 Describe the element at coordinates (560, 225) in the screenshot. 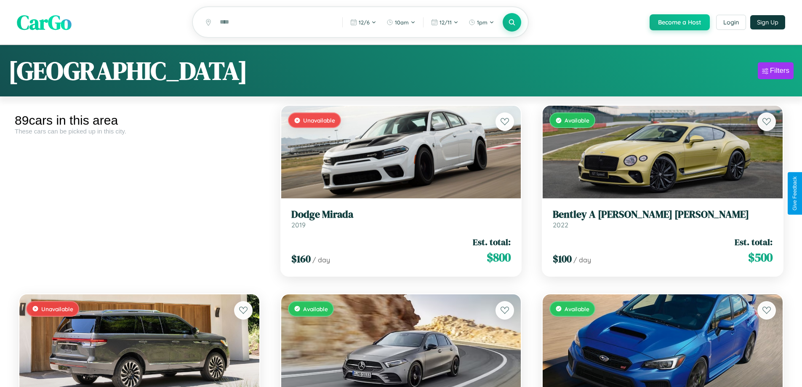

I see `span: 2022` at that location.